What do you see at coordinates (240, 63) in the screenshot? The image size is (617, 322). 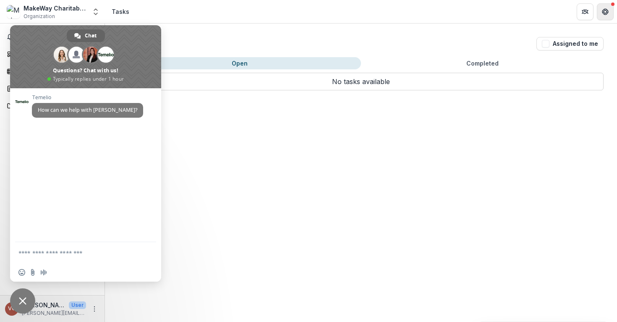 I see `button: Open` at bounding box center [240, 63].